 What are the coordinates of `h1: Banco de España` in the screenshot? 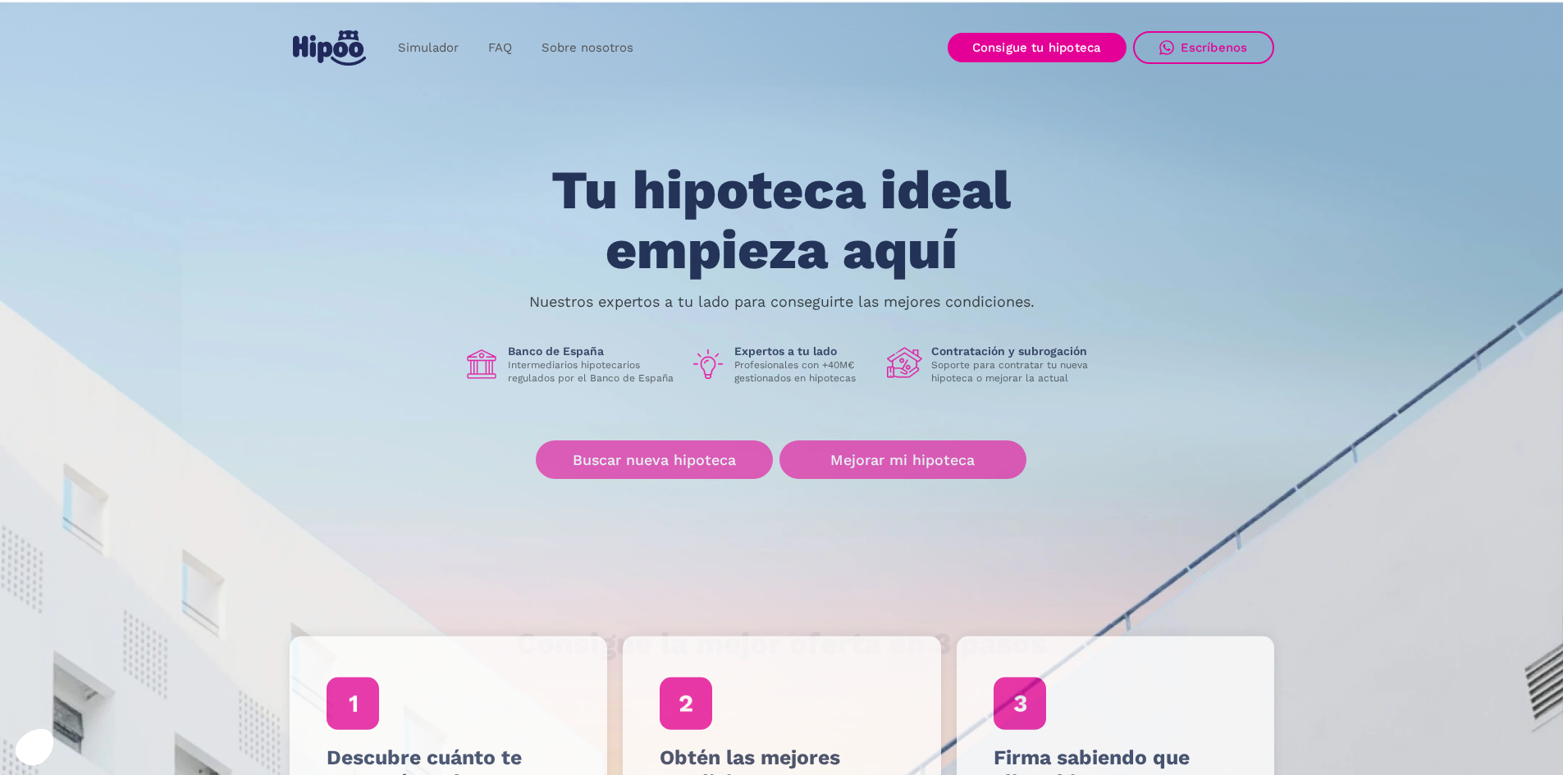 It's located at (592, 351).